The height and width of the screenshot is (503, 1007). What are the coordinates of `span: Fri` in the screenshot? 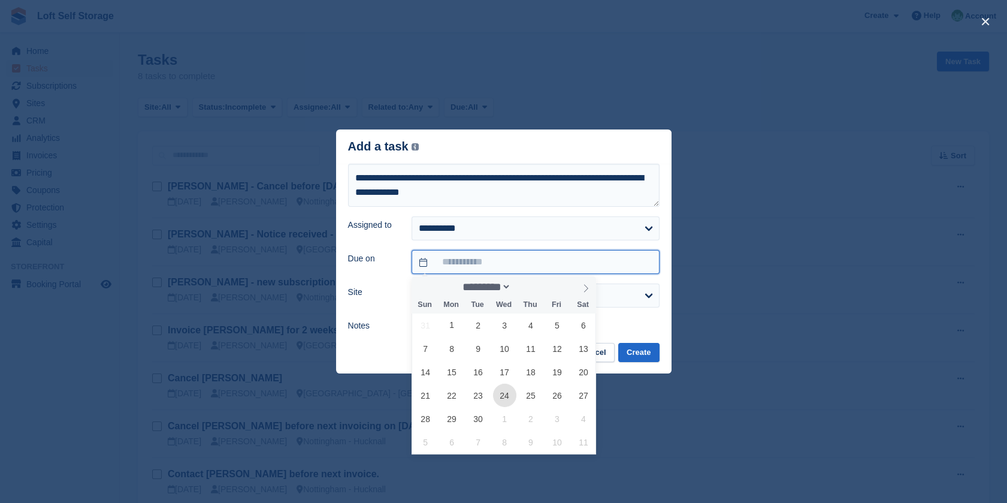 It's located at (557, 304).